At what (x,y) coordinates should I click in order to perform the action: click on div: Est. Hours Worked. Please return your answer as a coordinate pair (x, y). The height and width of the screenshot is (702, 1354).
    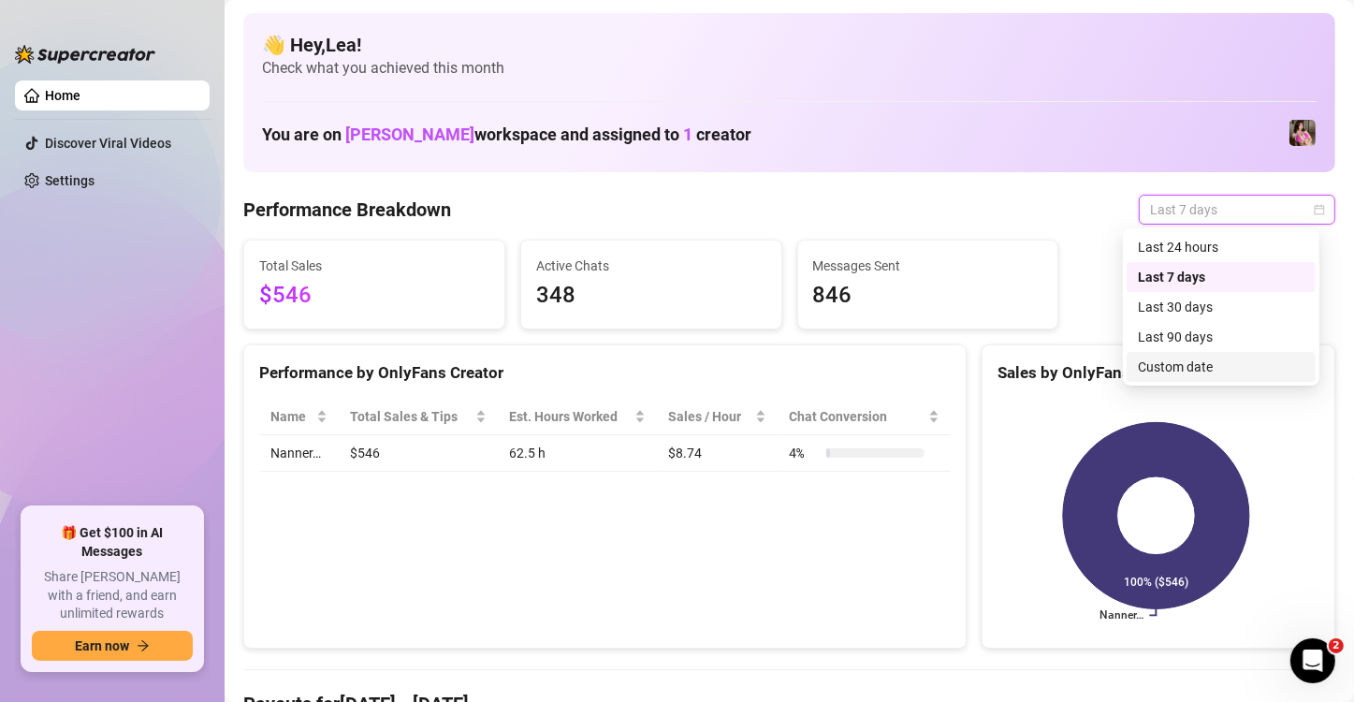
    Looking at the image, I should click on (570, 416).